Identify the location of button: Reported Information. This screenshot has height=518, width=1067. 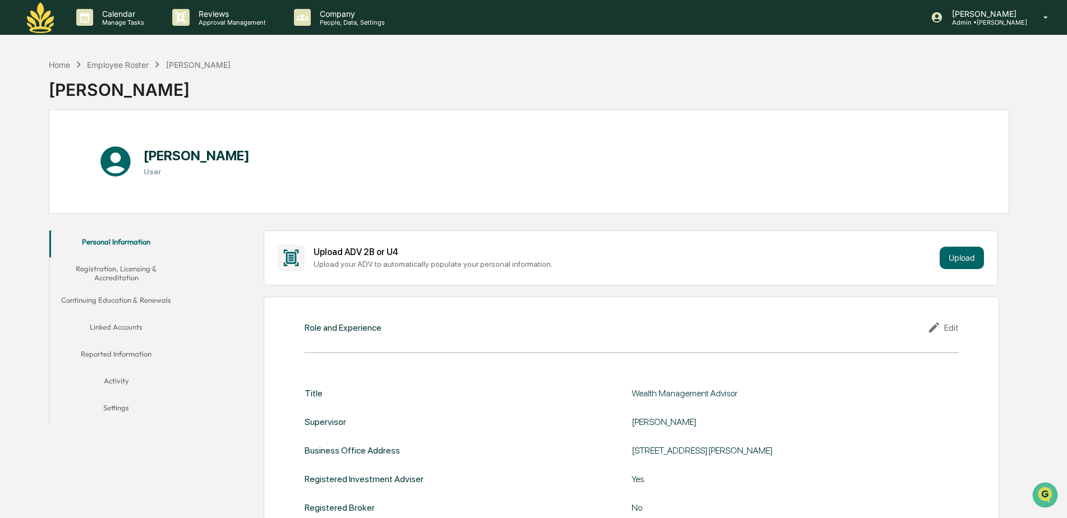
(116, 356).